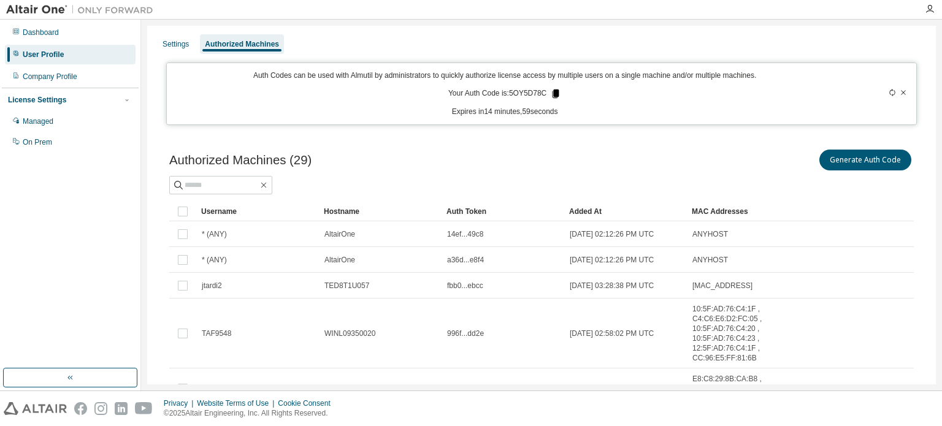 The width and height of the screenshot is (942, 426). What do you see at coordinates (465, 234) in the screenshot?
I see `span: 14ef...49c8` at bounding box center [465, 234].